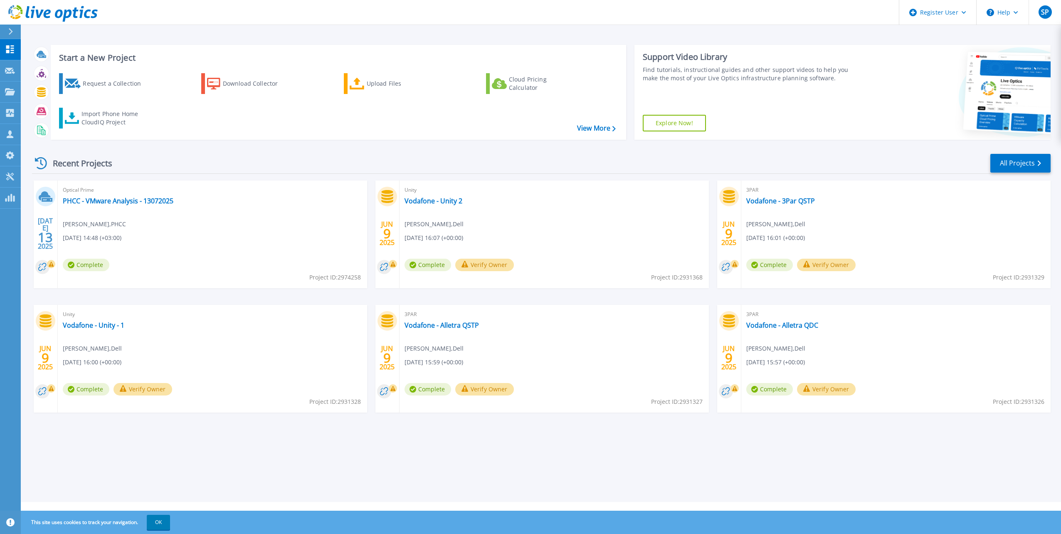 The height and width of the screenshot is (534, 1061). Describe the element at coordinates (45, 237) in the screenshot. I see `span: 13` at that location.